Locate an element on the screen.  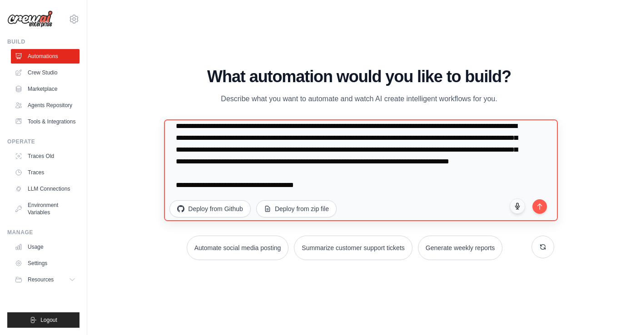
button: Deploy from zip file is located at coordinates (296, 209).